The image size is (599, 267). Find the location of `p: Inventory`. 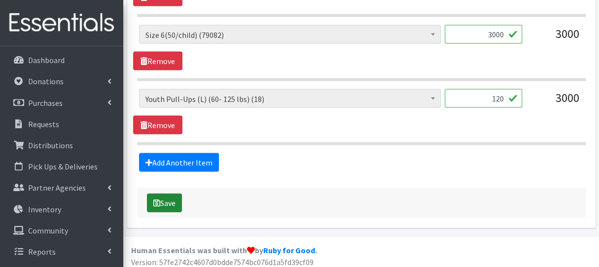

p: Inventory is located at coordinates (44, 210).